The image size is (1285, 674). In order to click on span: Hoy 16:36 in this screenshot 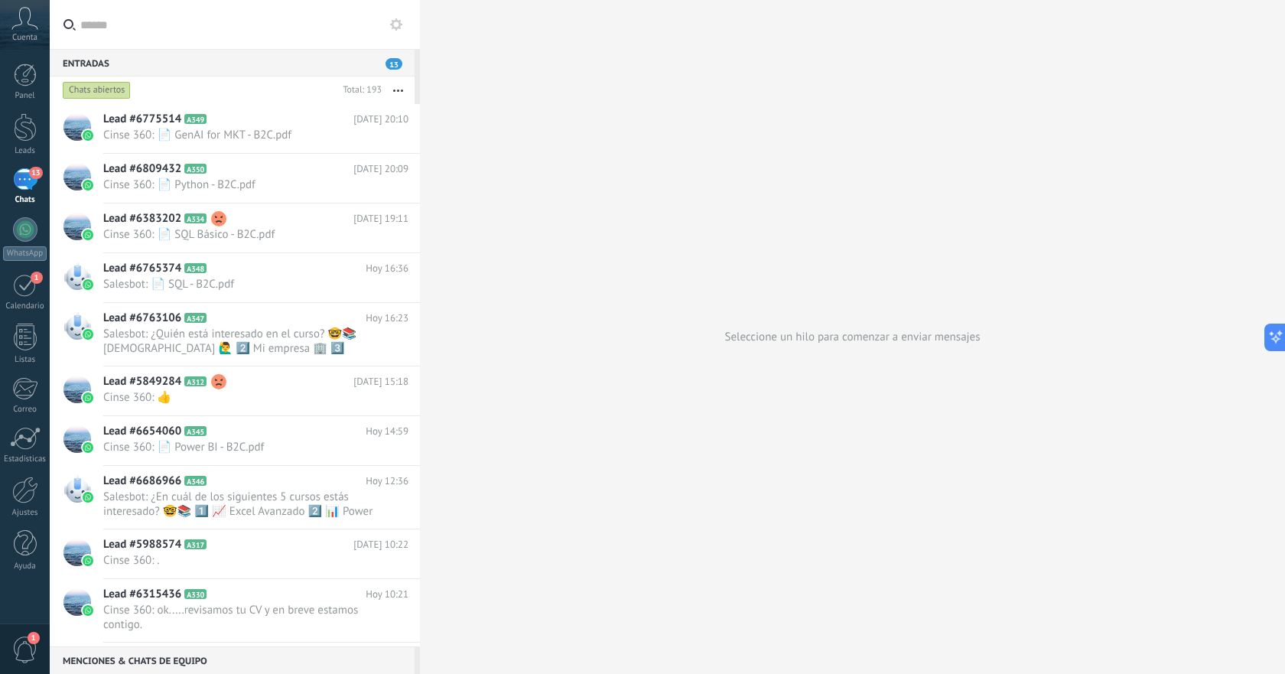, I will do `click(387, 269)`.